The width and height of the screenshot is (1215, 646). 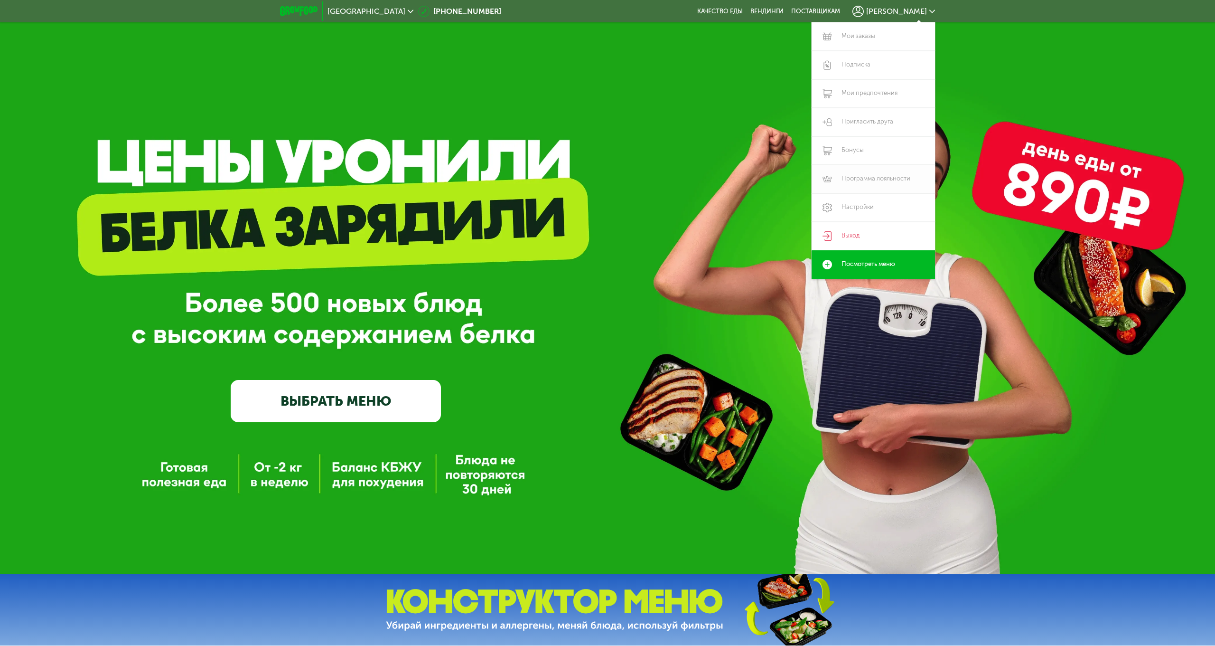 I want to click on a: Выход, so click(x=873, y=236).